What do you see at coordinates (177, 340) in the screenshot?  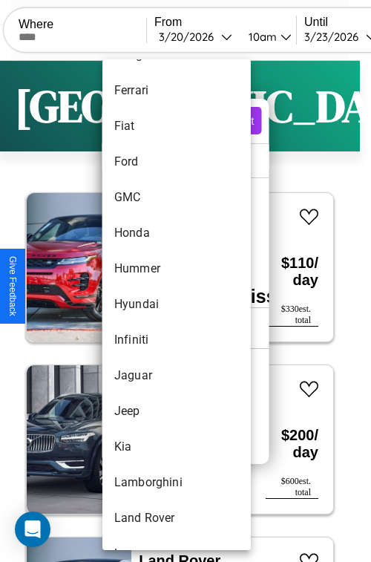 I see `li: Infiniti` at bounding box center [177, 340].